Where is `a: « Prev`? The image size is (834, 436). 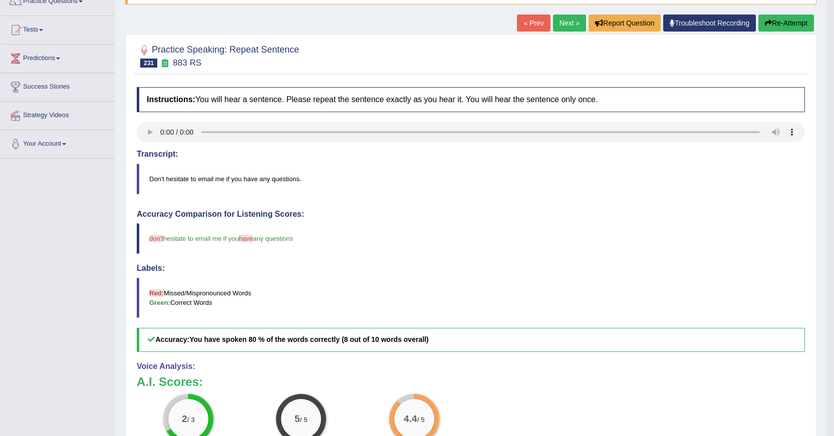
a: « Prev is located at coordinates (534, 23).